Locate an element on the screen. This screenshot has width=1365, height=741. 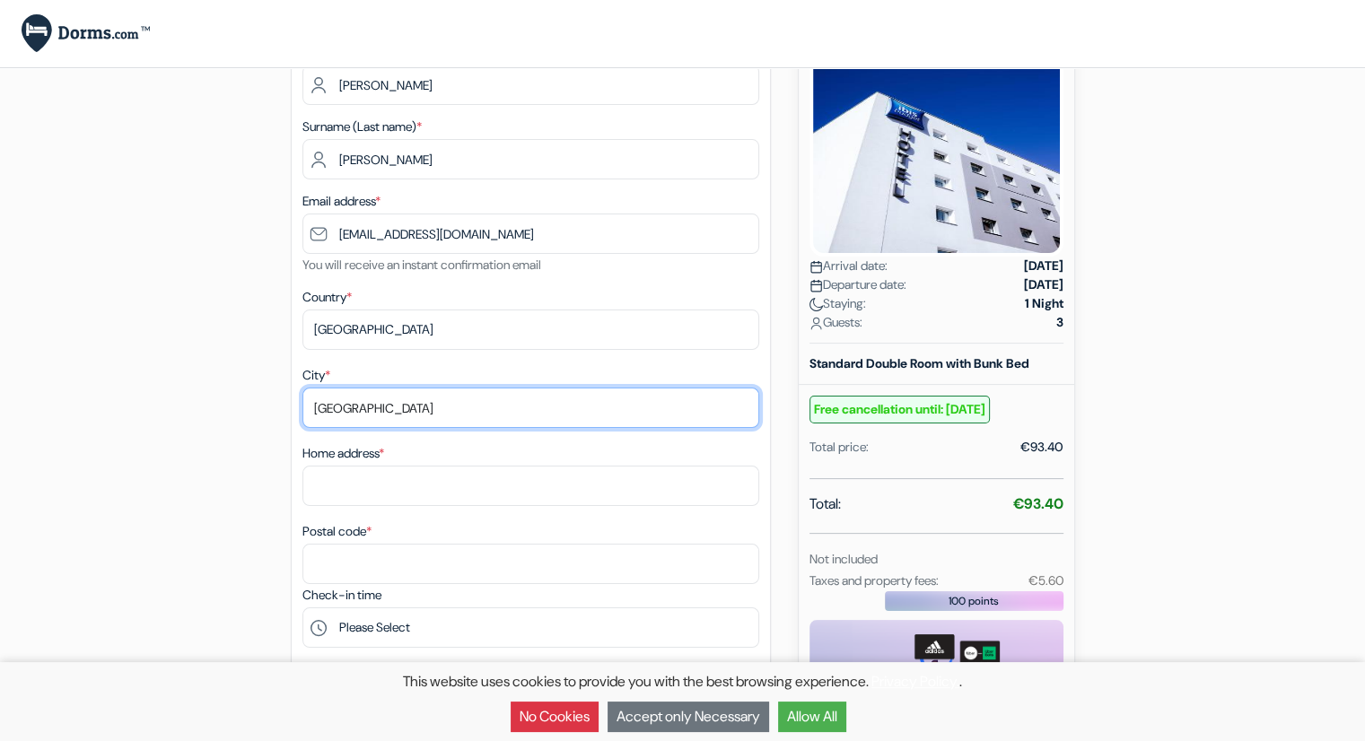
img: moon.svg is located at coordinates (816, 304).